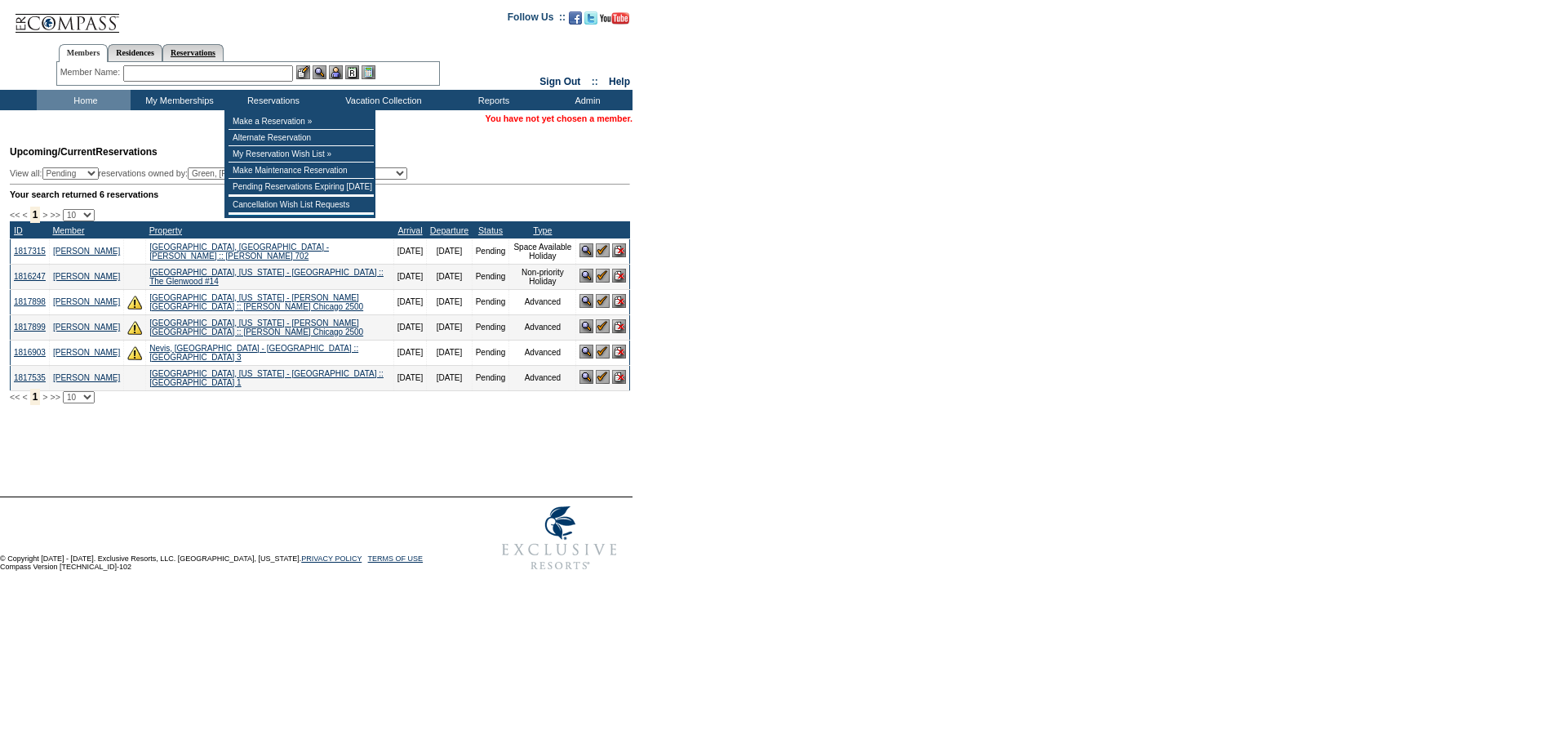 This screenshot has width=1567, height=744. I want to click on span: You have not yet chosen a member., so click(559, 118).